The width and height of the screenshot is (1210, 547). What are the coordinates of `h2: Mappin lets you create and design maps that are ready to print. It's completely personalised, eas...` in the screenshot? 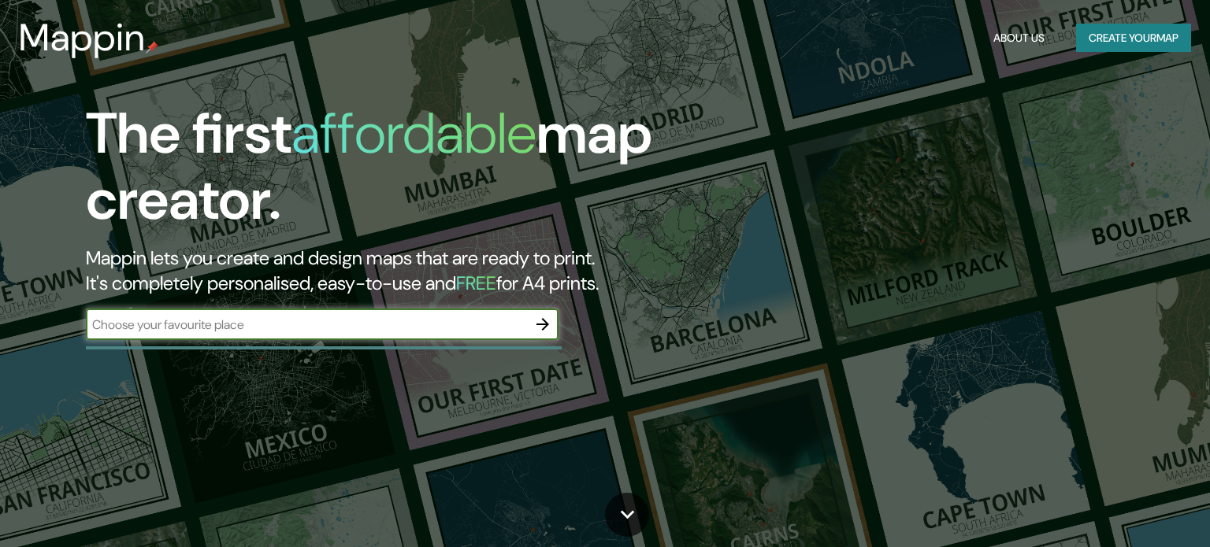 It's located at (388, 271).